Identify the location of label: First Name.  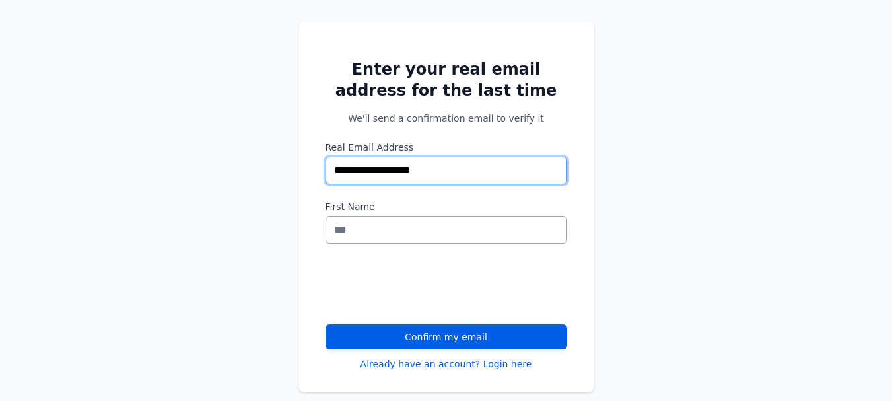
(446, 207).